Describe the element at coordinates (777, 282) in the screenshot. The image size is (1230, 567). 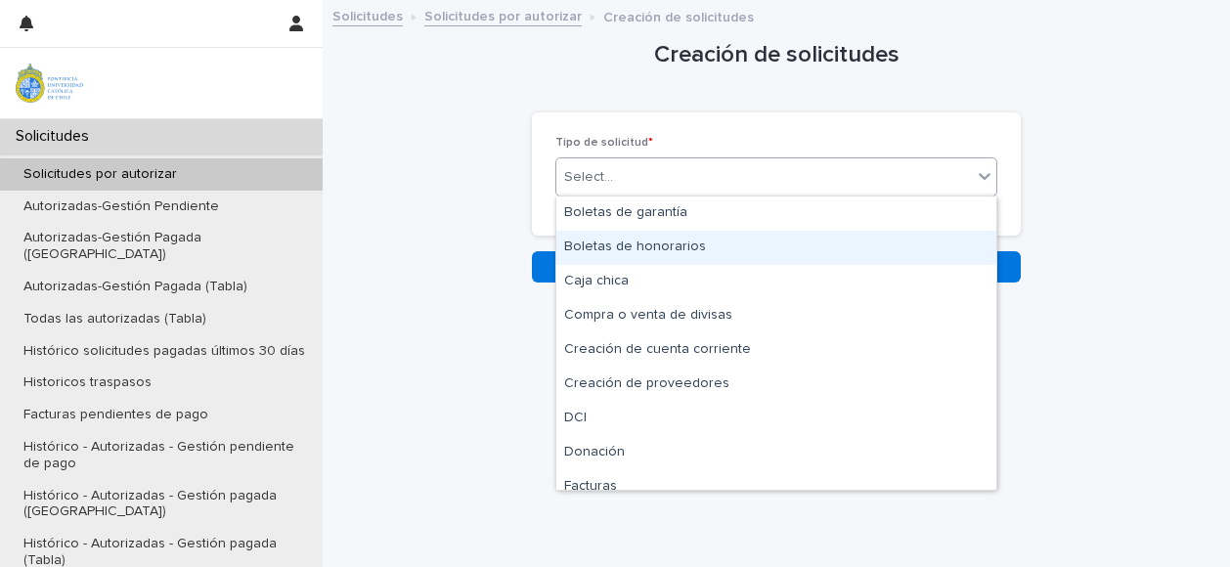
I see `div: Caja chica` at that location.